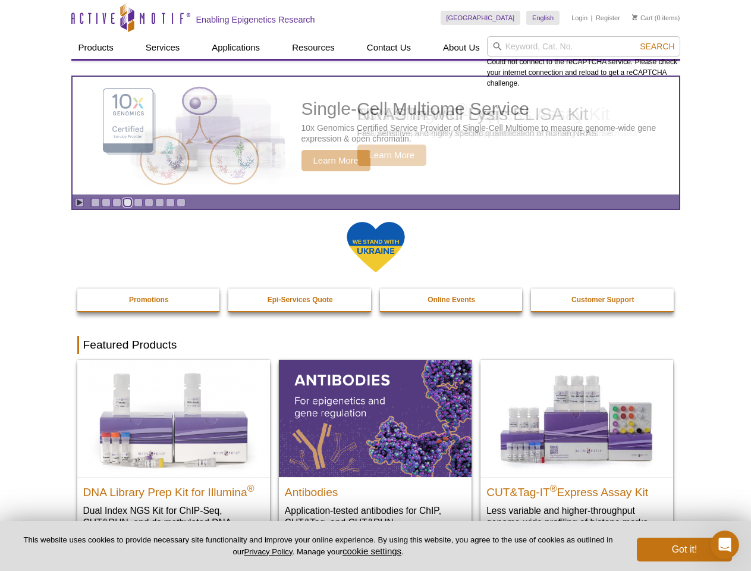 Image resolution: width=751 pixels, height=571 pixels. Describe the element at coordinates (389, 48) in the screenshot. I see `a: Contact Us` at that location.